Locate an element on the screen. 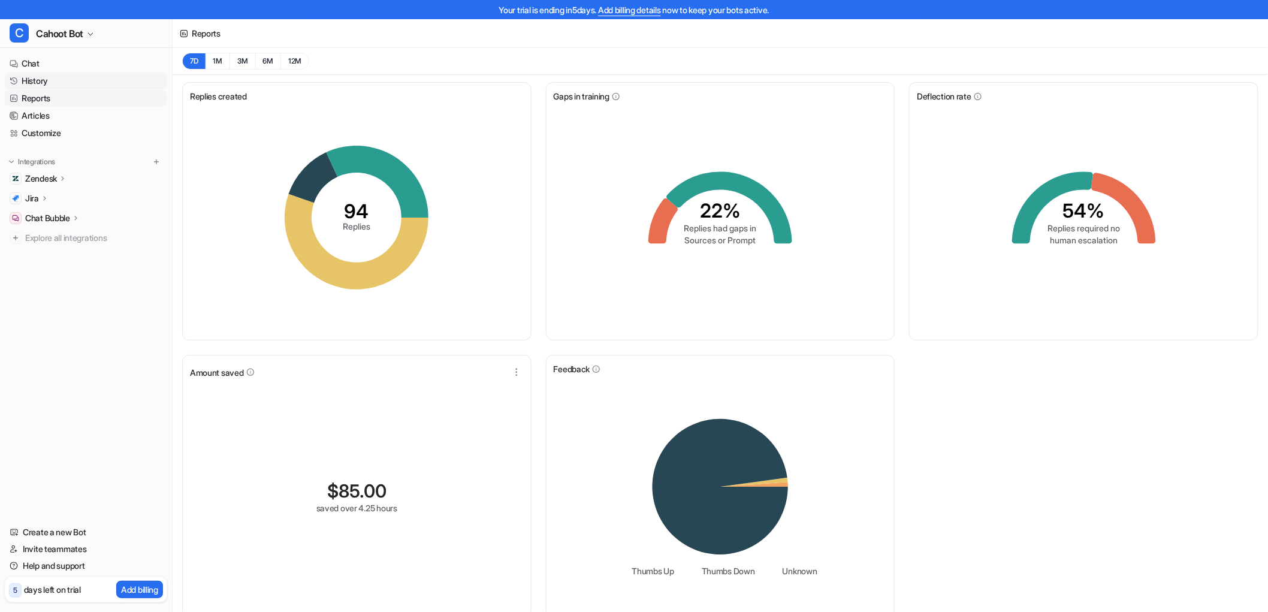 The width and height of the screenshot is (1268, 612). div: saved over 4.25 hours is located at coordinates (356, 507).